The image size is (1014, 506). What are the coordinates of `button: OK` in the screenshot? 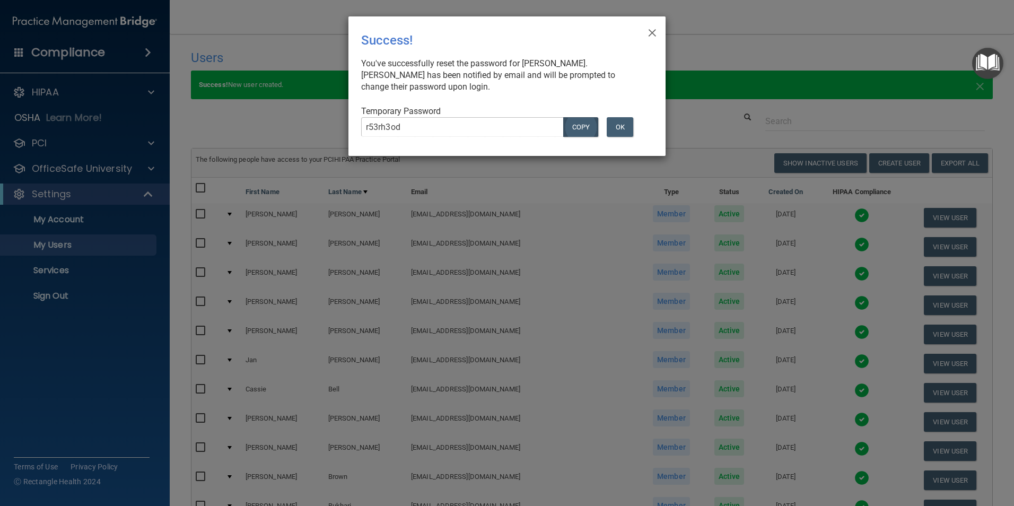 It's located at (620, 127).